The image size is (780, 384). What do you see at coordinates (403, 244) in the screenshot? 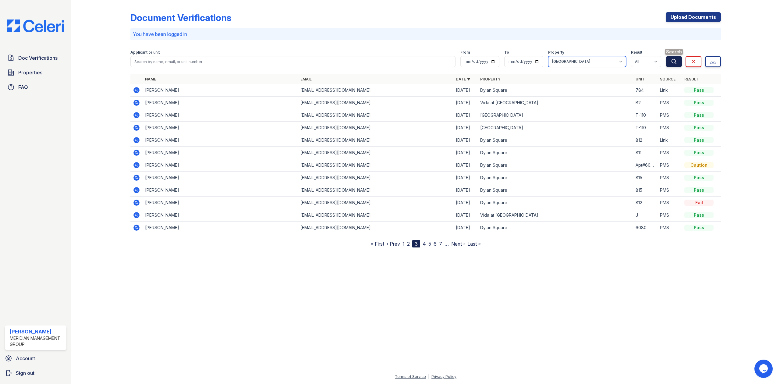
I see `a: 1` at bounding box center [403, 244].